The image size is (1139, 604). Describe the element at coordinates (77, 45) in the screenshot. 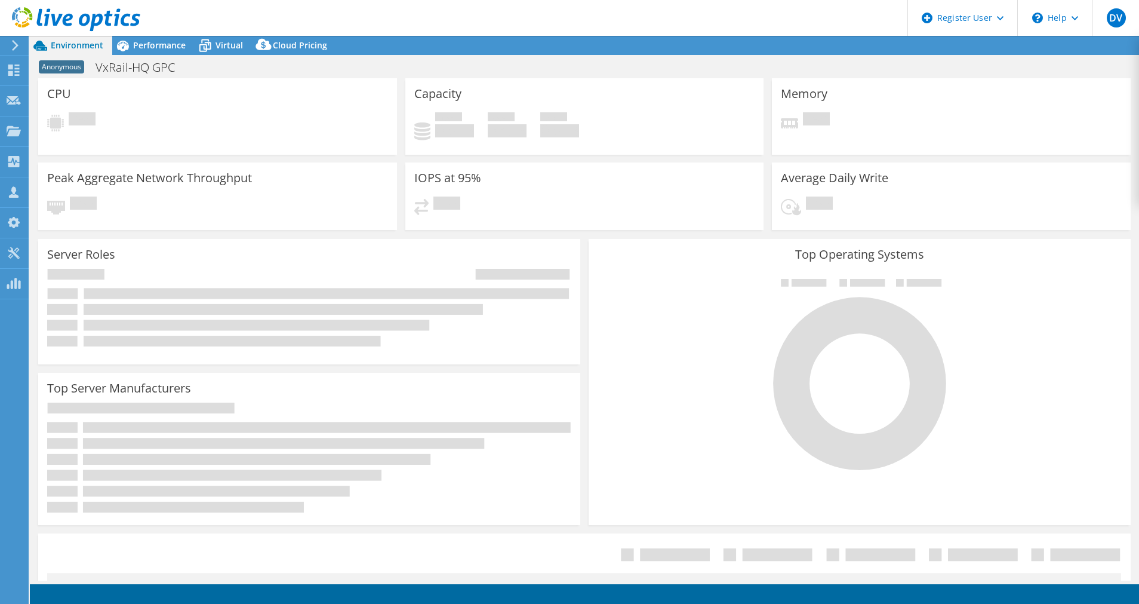

I see `span: Environment` at that location.